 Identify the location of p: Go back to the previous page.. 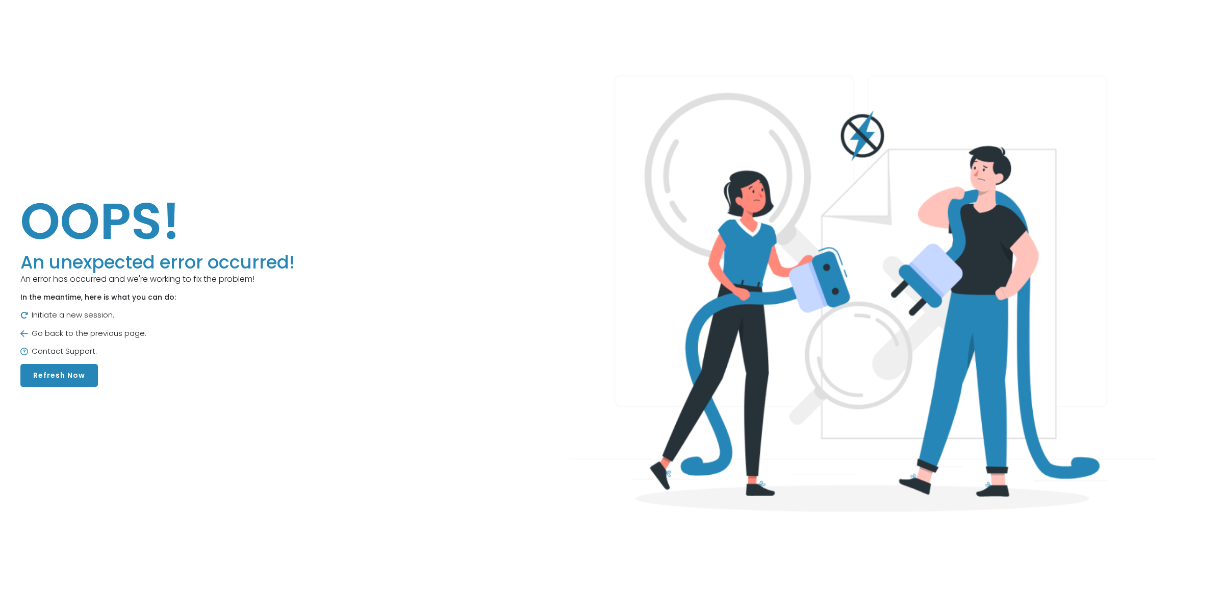
(158, 333).